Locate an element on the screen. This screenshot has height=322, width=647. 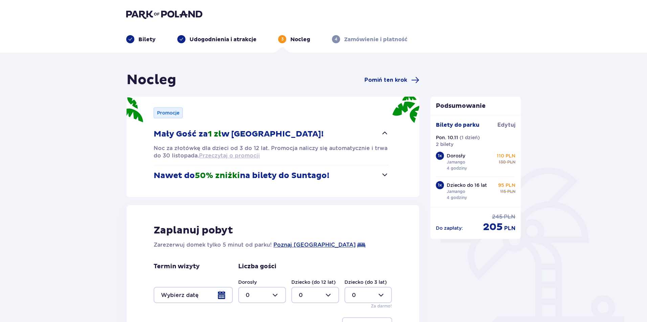
p: Dziecko do 16 lat is located at coordinates (467, 185).